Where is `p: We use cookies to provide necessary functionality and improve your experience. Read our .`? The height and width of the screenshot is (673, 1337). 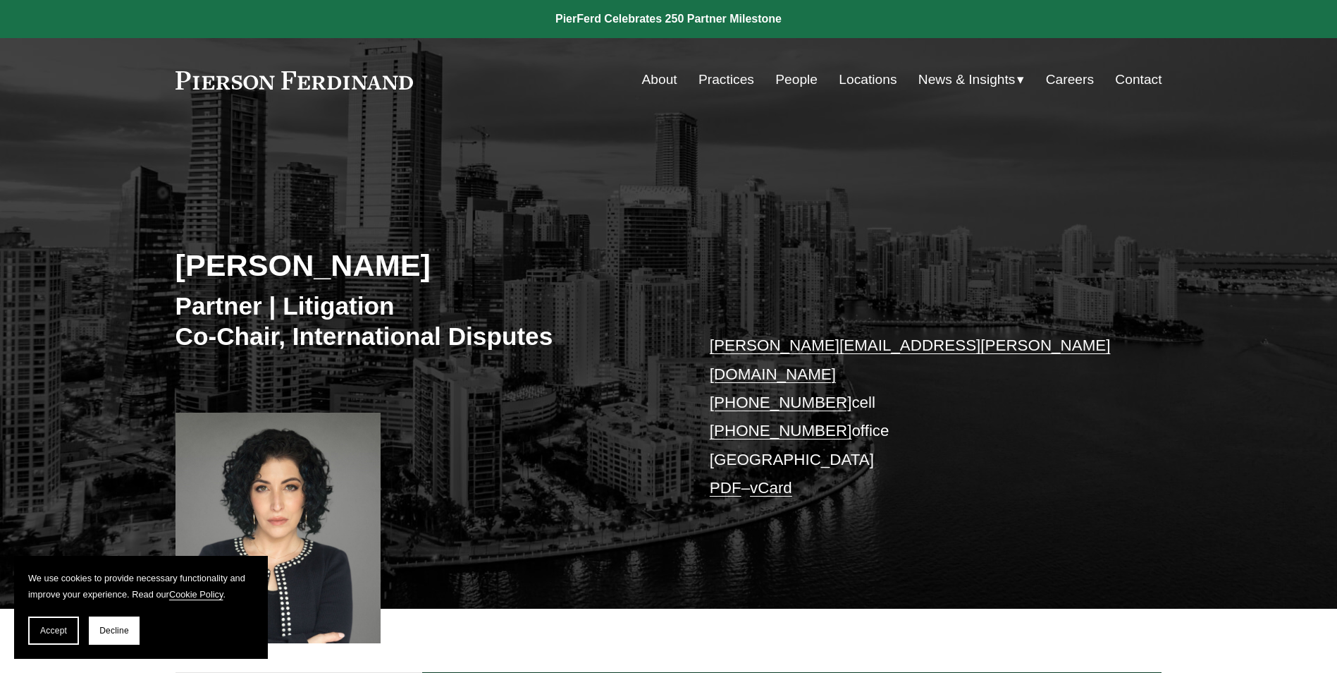 p: We use cookies to provide necessary functionality and improve your experience. Read our . is located at coordinates (141, 586).